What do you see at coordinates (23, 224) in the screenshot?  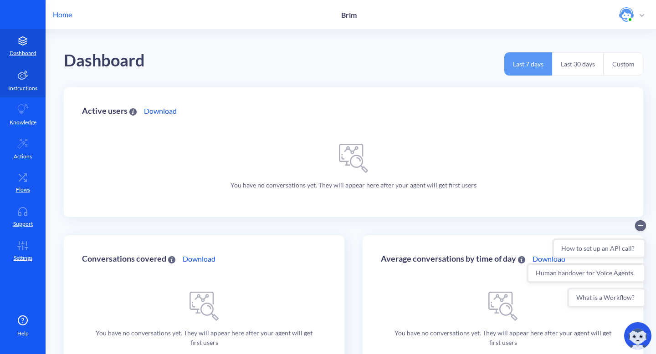 I see `p: Support` at bounding box center [23, 224].